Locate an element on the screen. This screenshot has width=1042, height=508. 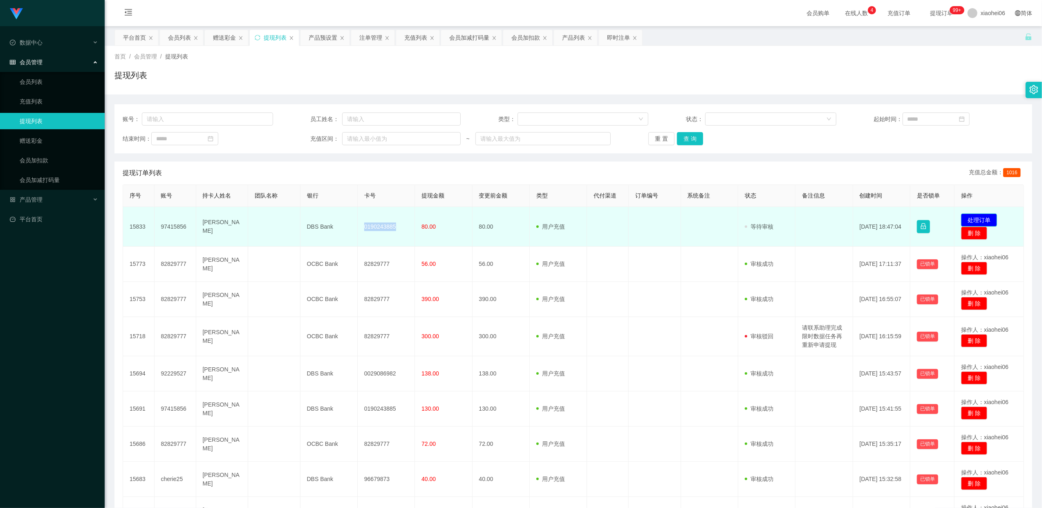
span: 员工姓名： is located at coordinates (326, 119).